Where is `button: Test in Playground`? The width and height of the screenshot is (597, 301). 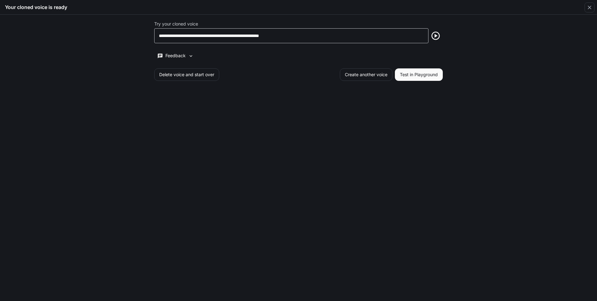 button: Test in Playground is located at coordinates (419, 75).